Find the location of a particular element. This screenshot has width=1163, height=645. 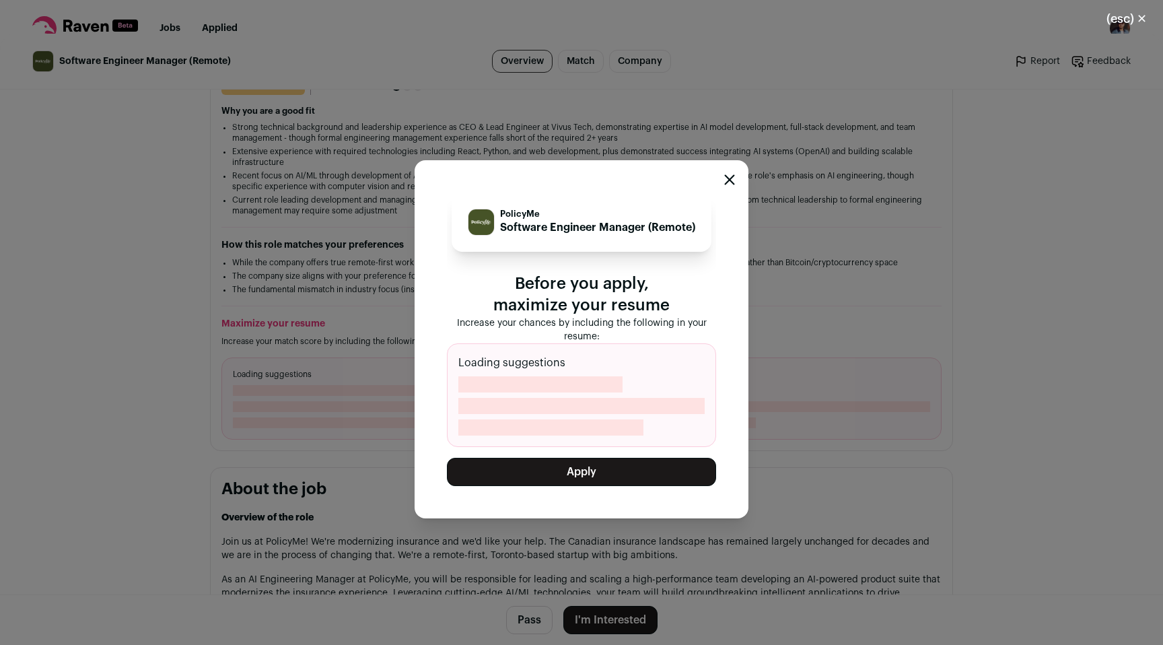

p: PolicyMe is located at coordinates (597, 214).